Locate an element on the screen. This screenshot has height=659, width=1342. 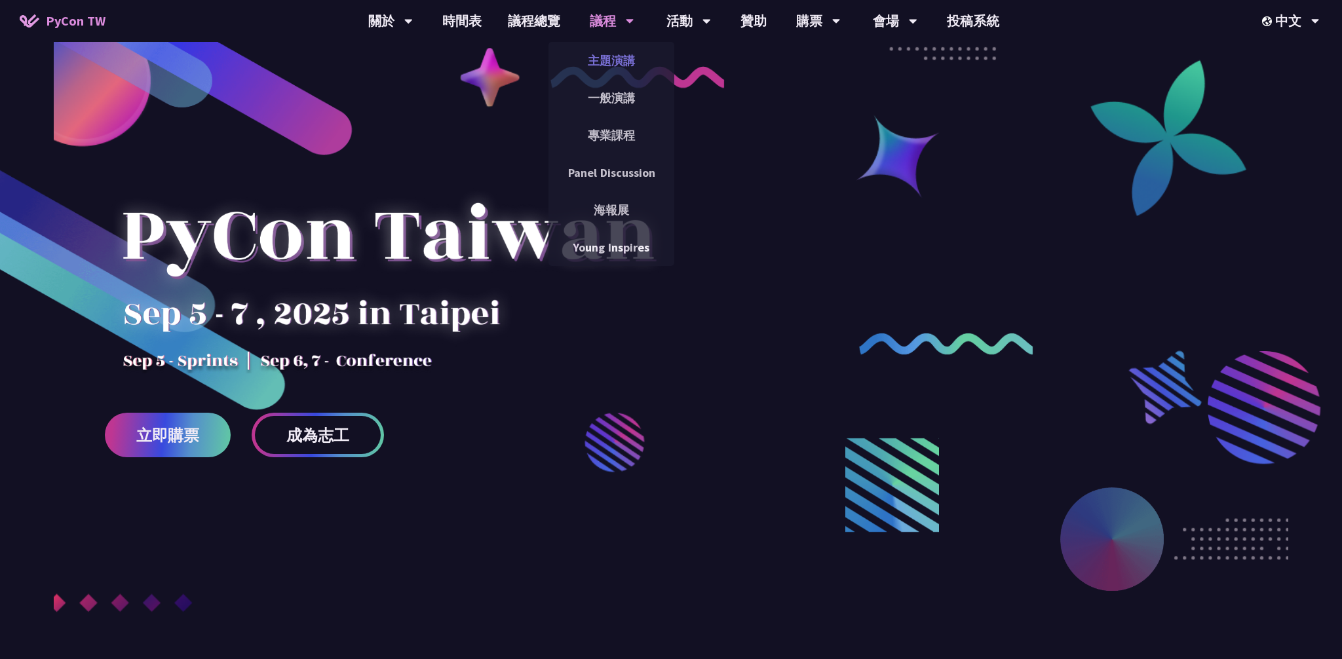
img: curly-2.e802c9f.png is located at coordinates (946, 343).